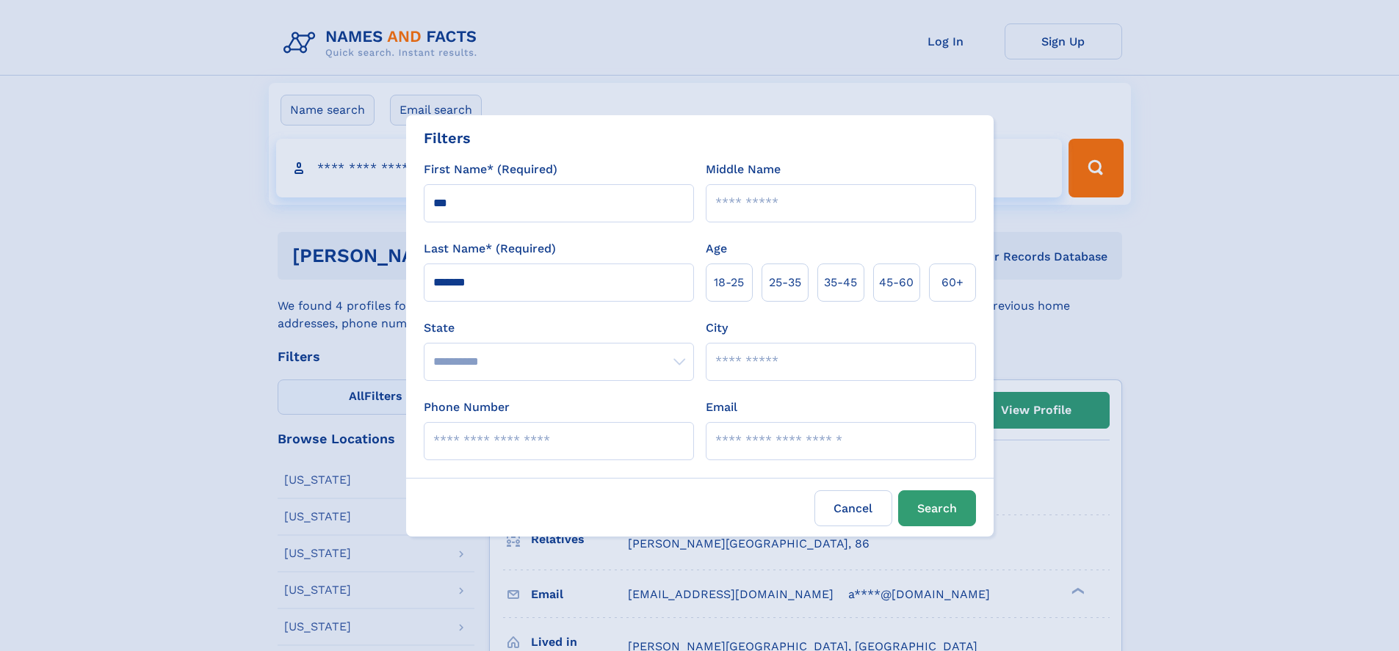  I want to click on label: State, so click(559, 328).